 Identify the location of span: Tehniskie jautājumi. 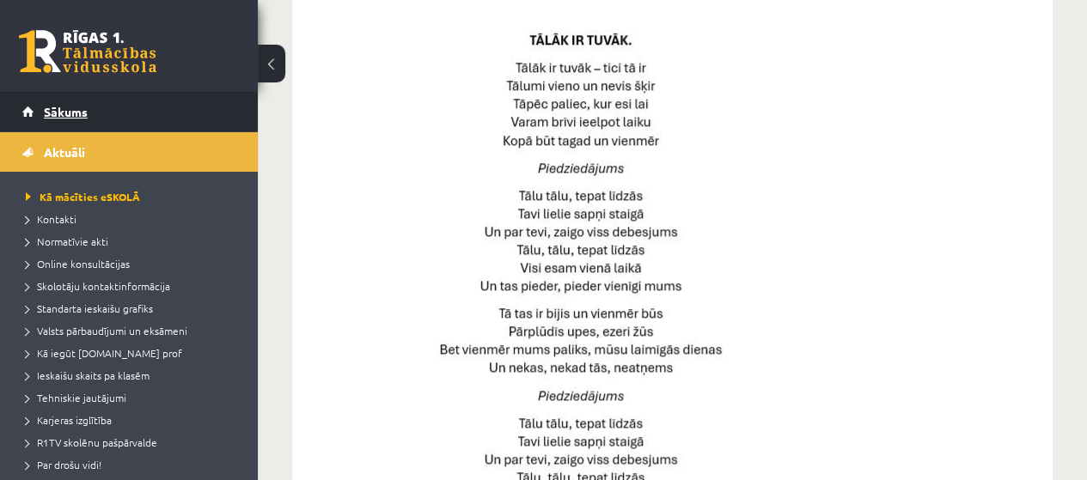
(76, 398).